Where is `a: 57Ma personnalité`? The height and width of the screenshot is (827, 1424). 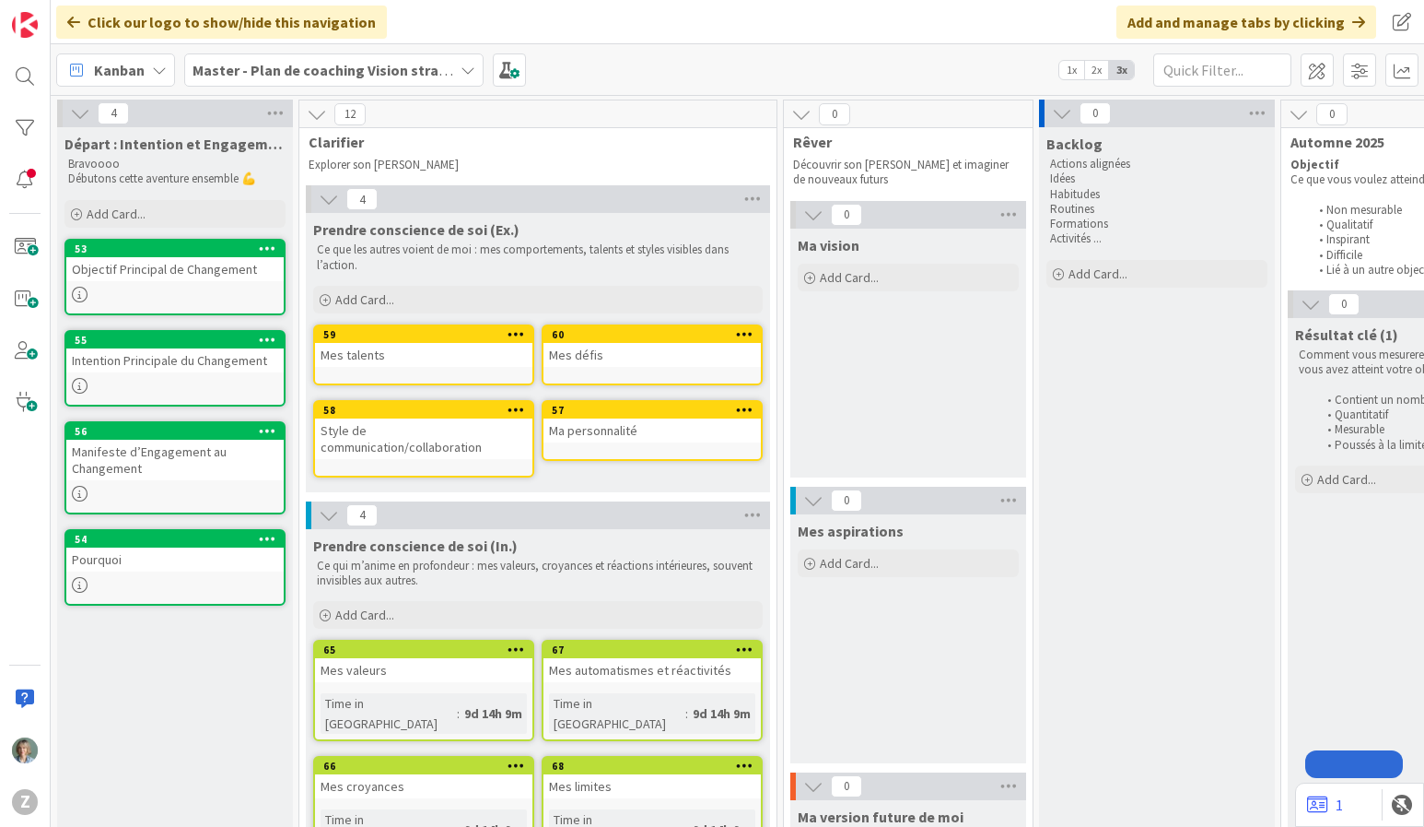 a: 57Ma personnalité is located at coordinates (652, 430).